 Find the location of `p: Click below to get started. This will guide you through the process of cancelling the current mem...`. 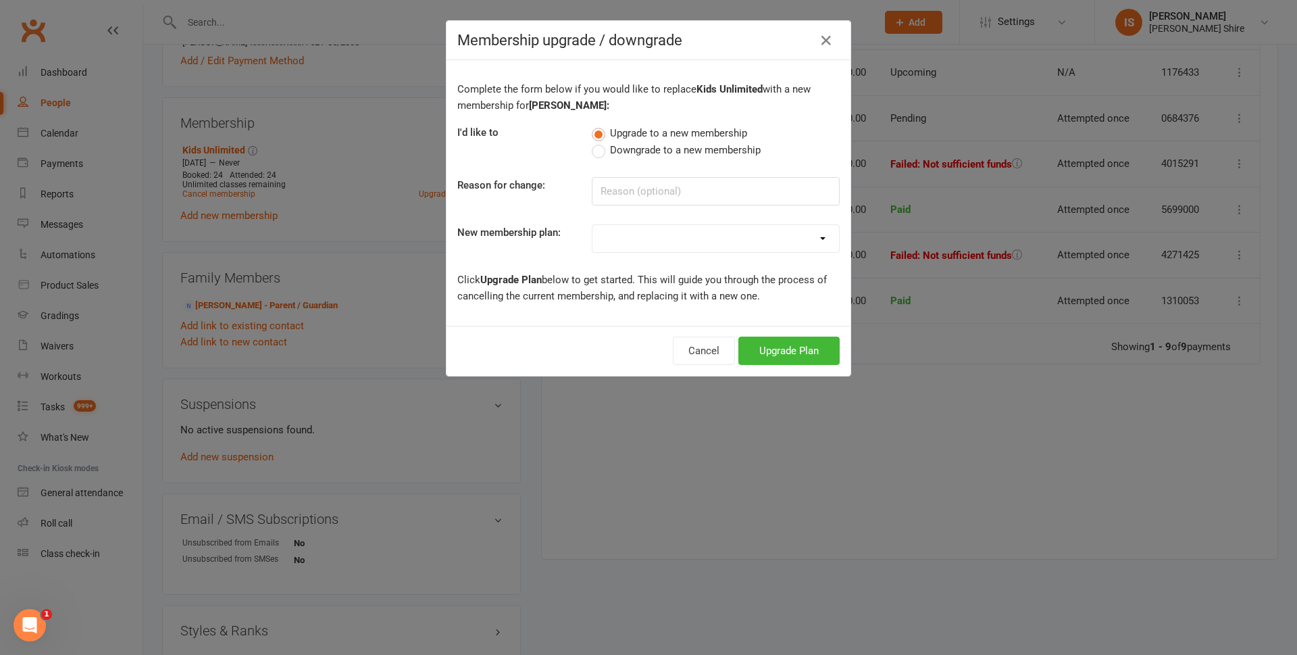

p: Click below to get started. This will guide you through the process of cancelling the current mem... is located at coordinates (649, 288).